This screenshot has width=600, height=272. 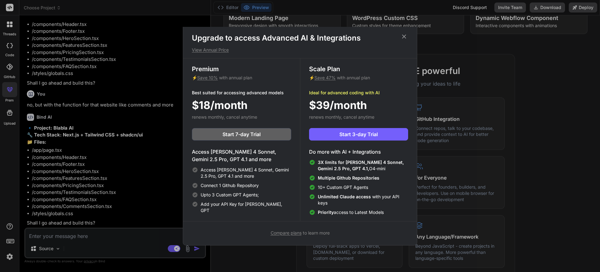 What do you see at coordinates (286, 233) in the screenshot?
I see `span: Compare plans` at bounding box center [286, 233].